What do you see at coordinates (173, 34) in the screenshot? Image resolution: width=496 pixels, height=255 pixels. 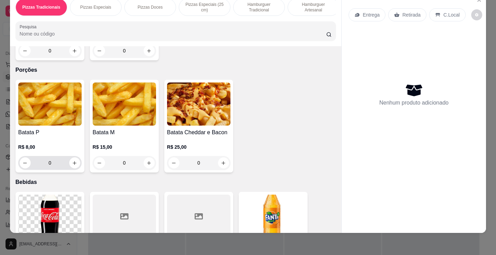 I see `input: Pesquisa` at bounding box center [173, 34].